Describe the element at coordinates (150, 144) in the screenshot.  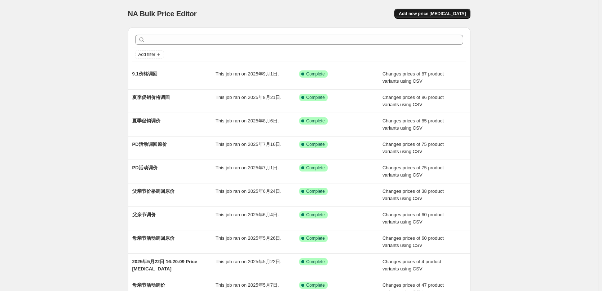
I see `span: PD活动调回原价` at that location.